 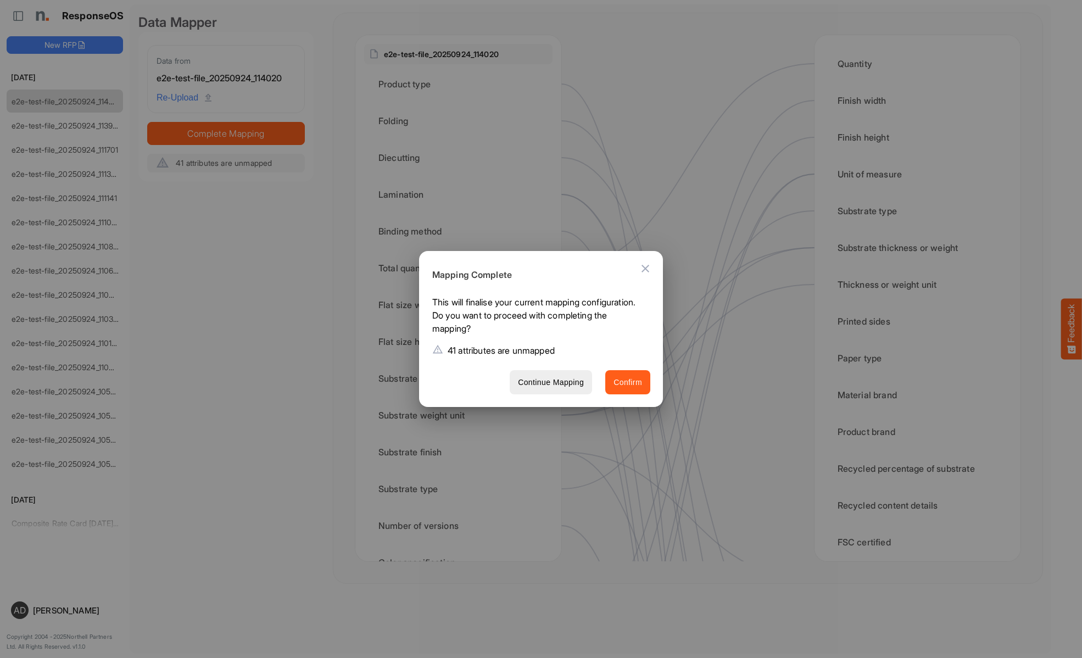 I want to click on p: 41 attributes are unmapped, so click(x=501, y=350).